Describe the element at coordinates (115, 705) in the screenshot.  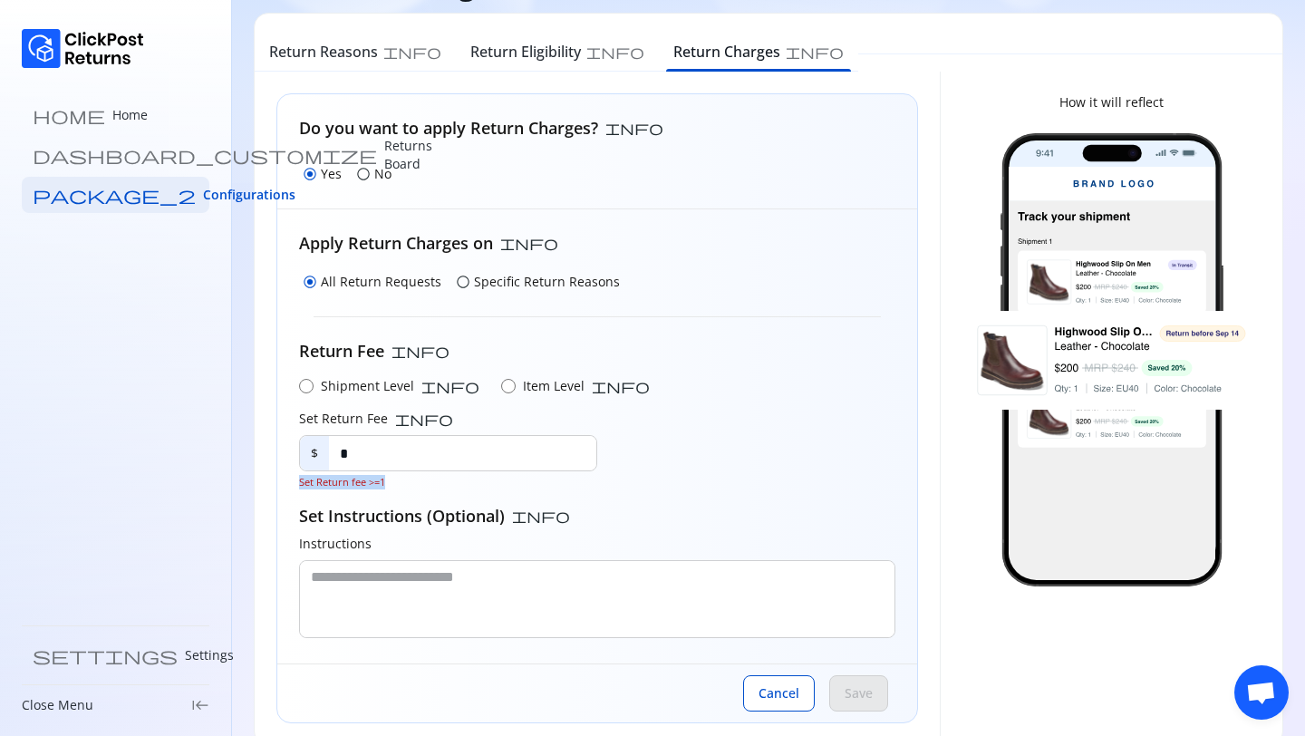
I see `div: Close Menukeyboard_tab_rtl` at that location.